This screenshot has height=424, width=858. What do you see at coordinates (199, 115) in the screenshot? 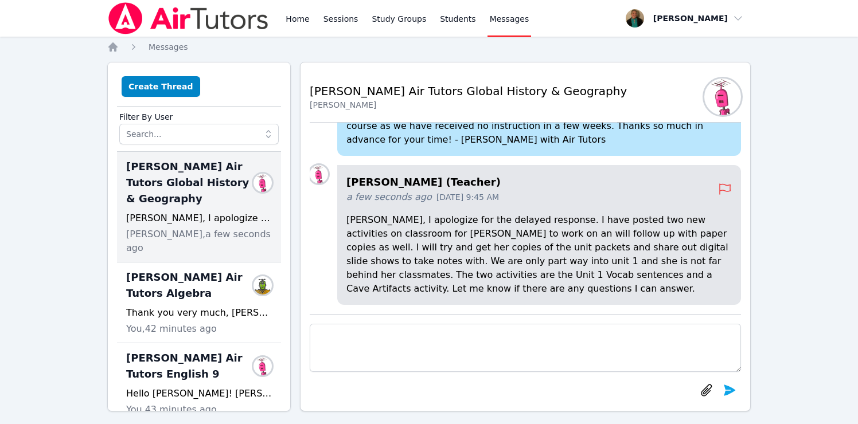
I see `label: Filter By User` at bounding box center [199, 115].